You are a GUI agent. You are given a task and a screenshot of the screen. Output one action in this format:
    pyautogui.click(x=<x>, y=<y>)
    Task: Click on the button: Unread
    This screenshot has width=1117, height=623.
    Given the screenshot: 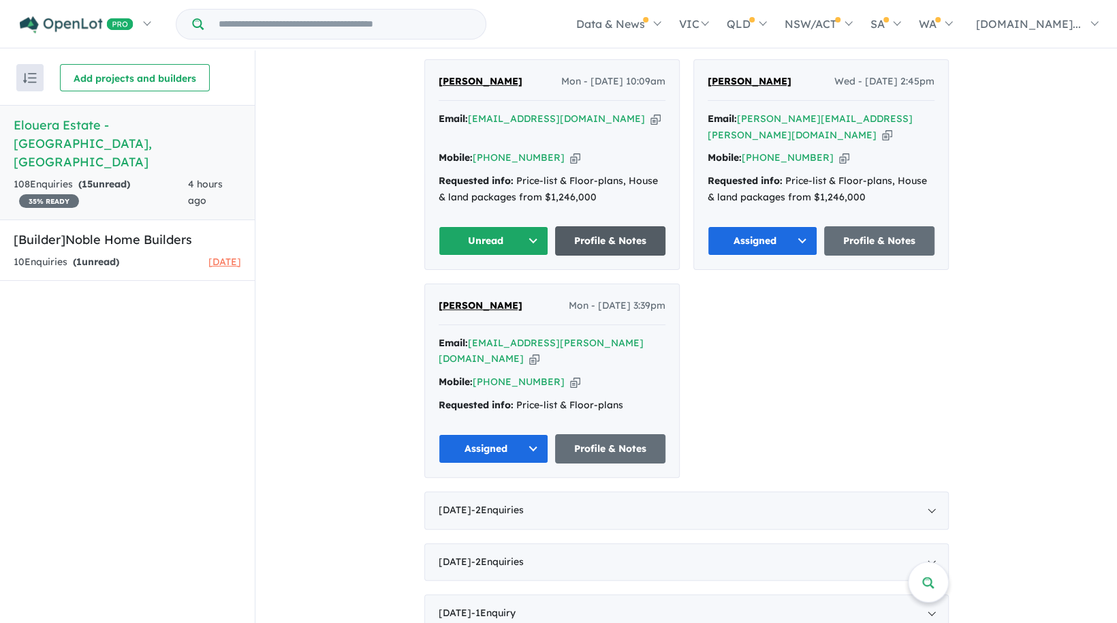 What is the action you would take?
    pyautogui.click(x=494, y=241)
    